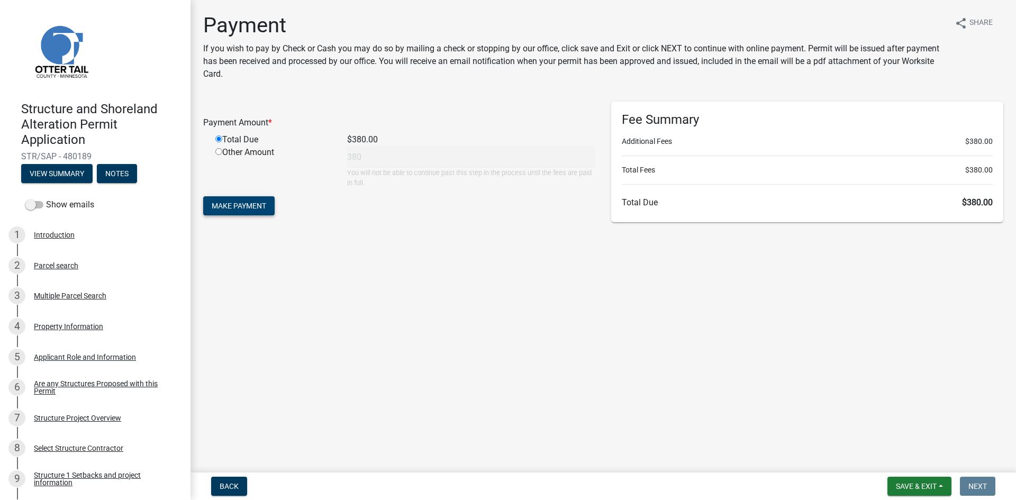  Describe the element at coordinates (978, 487) in the screenshot. I see `span: Next` at that location.